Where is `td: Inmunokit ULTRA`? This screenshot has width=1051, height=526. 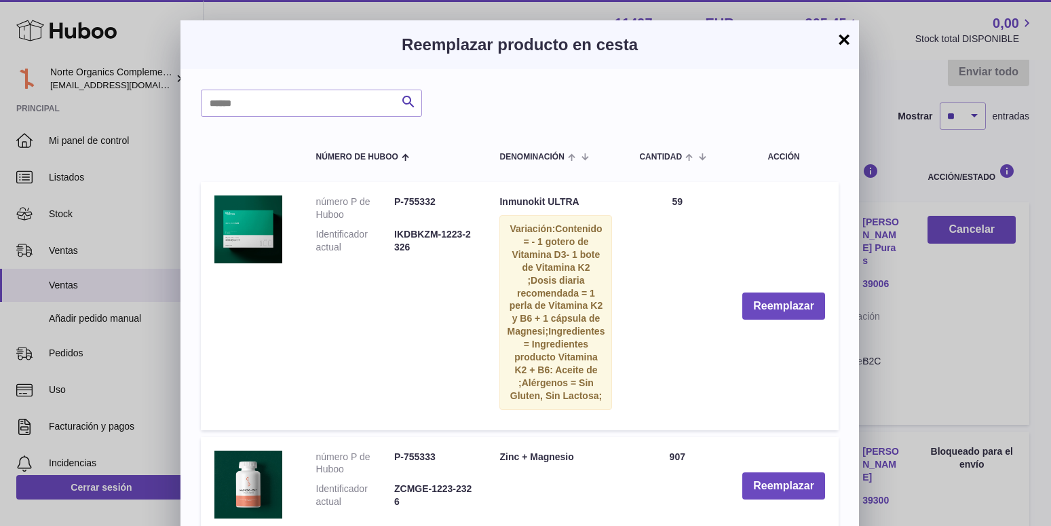
td: Inmunokit ULTRA is located at coordinates (556, 305).